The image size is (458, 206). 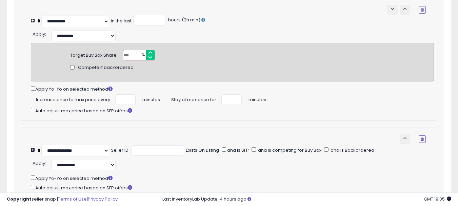 I want to click on div: Exists On Listing, so click(x=202, y=150).